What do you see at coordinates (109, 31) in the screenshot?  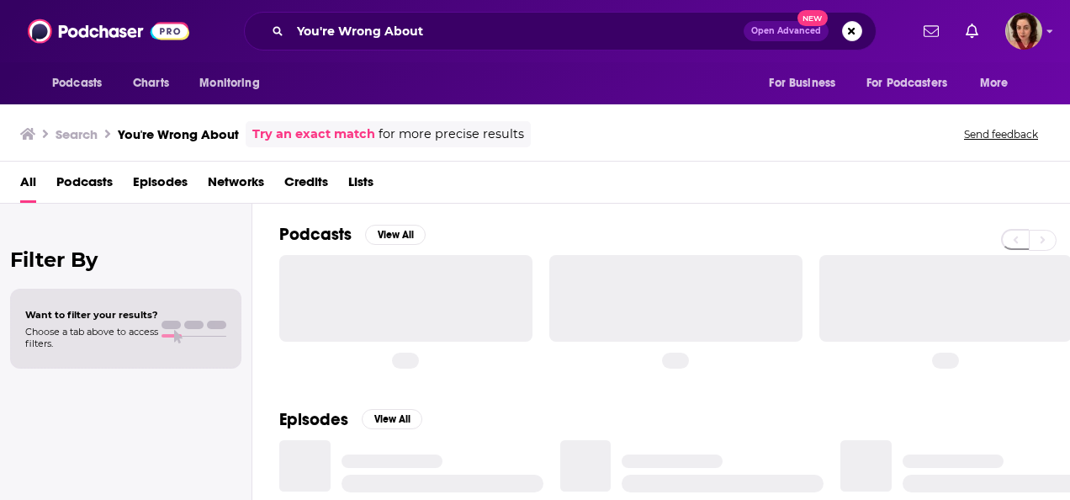 I see `img: Podchaser - Follow, Share and Rate Podcasts` at bounding box center [109, 31].